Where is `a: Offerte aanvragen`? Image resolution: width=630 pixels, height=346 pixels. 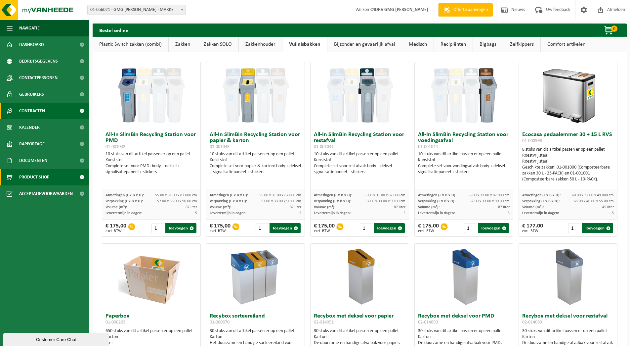
a: Offerte aanvragen is located at coordinates (466, 10).